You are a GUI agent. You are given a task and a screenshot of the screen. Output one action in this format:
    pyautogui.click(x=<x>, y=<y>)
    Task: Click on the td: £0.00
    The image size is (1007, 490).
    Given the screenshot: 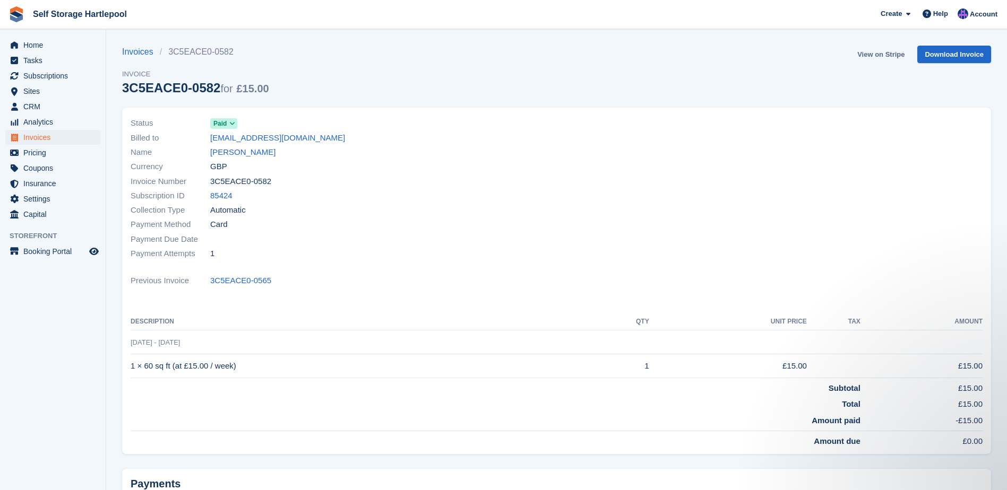 What is the action you would take?
    pyautogui.click(x=921, y=439)
    